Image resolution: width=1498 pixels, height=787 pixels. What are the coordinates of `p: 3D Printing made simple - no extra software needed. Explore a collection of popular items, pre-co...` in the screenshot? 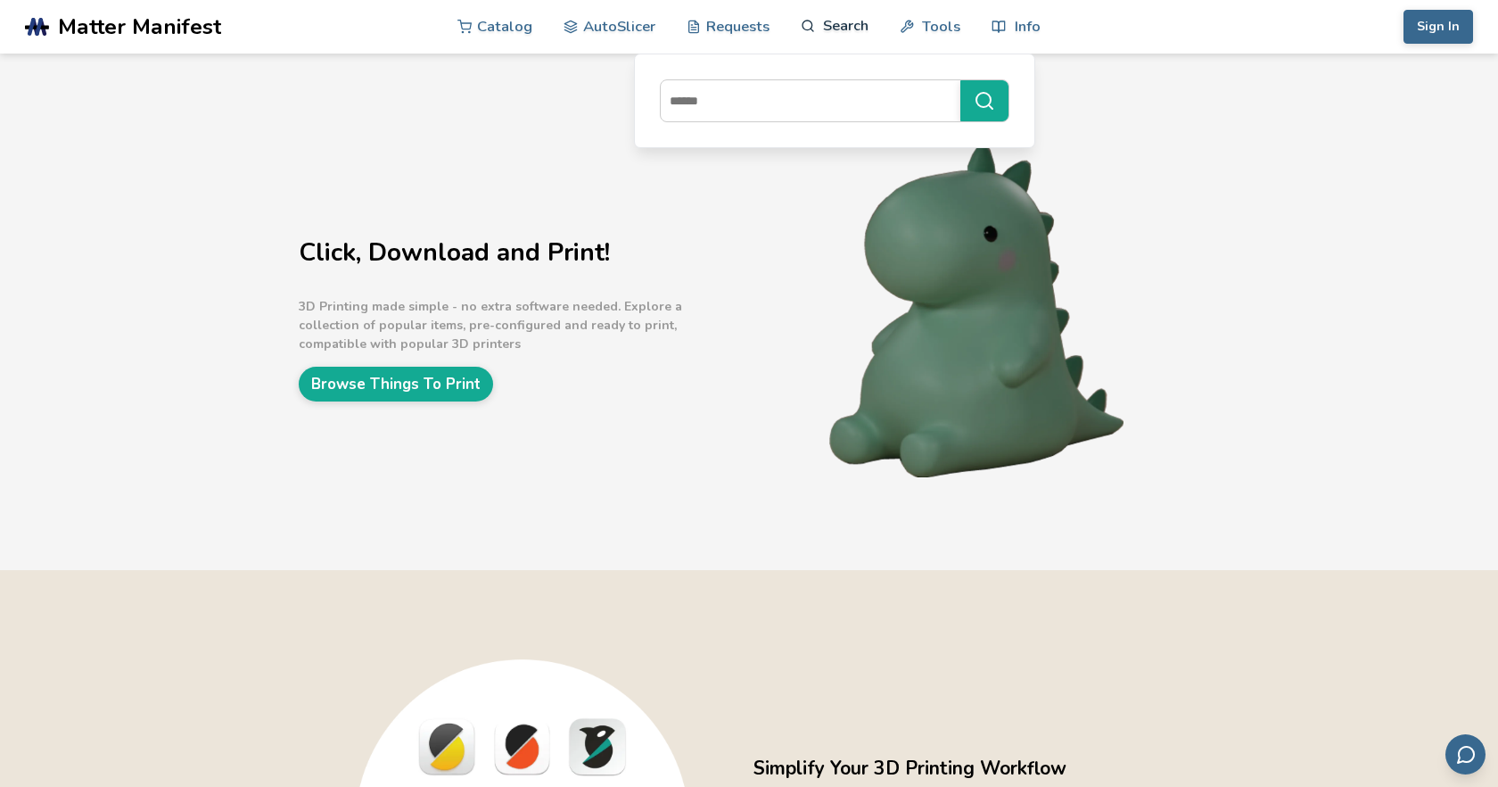 It's located at (522, 325).